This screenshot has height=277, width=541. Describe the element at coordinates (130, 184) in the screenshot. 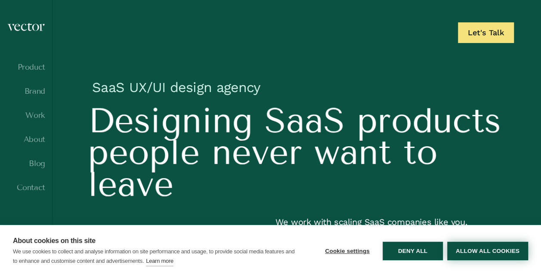

I see `span: leave` at that location.